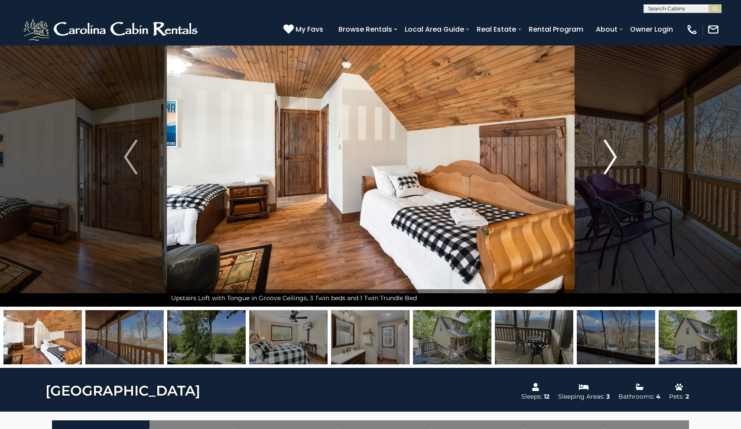 The width and height of the screenshot is (741, 429). Describe the element at coordinates (371, 298) in the screenshot. I see `div: Upstairs Loft with Tongue in Groove Ceilings, 3 Twin beds and 1 Twin Trundle Bed` at that location.